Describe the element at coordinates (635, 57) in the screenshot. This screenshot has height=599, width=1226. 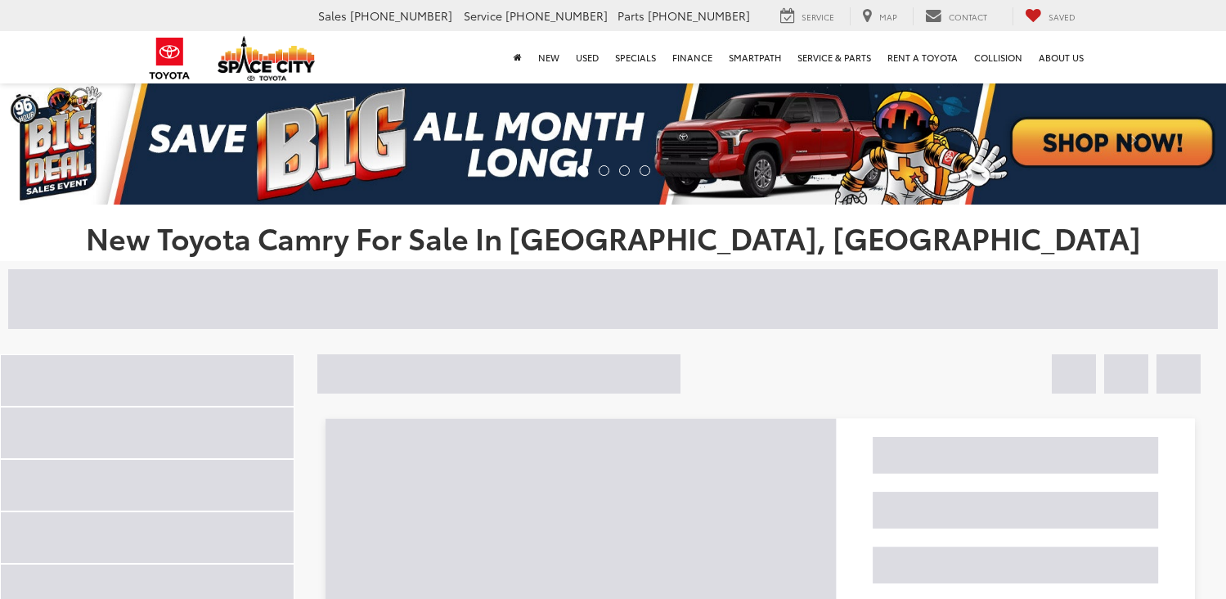
I see `a: Specials` at that location.